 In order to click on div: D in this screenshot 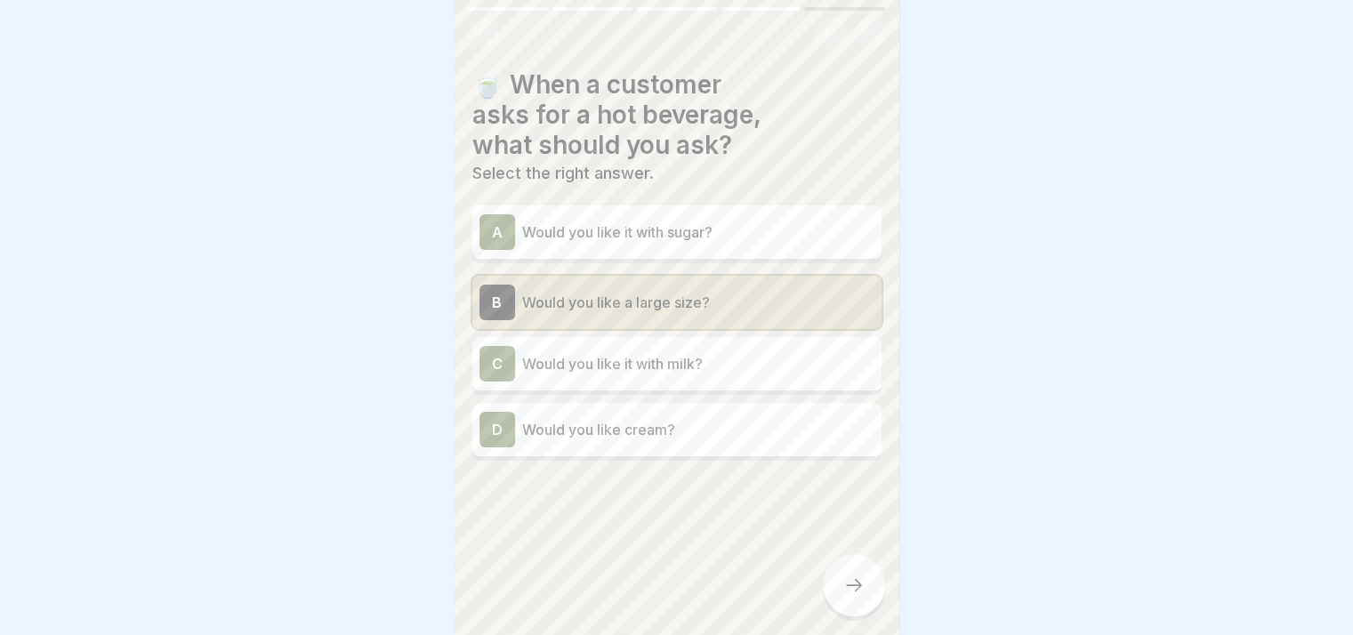, I will do `click(497, 430)`.